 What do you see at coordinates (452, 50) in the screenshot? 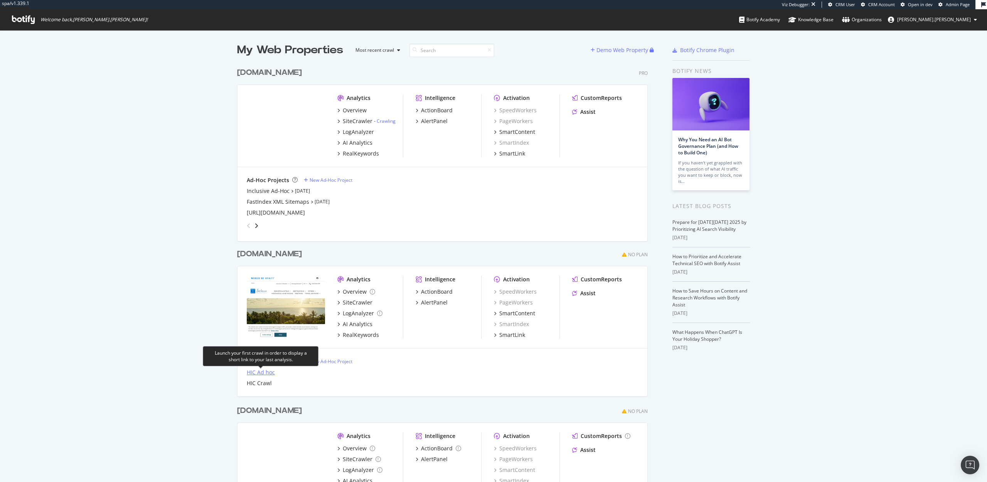
I see `input: Search` at bounding box center [452, 50].